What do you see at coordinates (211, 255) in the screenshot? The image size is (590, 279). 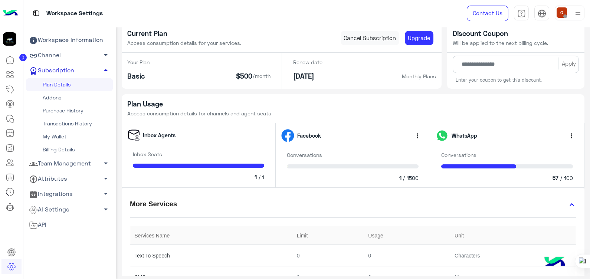 I see `td: Text To Speech` at bounding box center [211, 255].